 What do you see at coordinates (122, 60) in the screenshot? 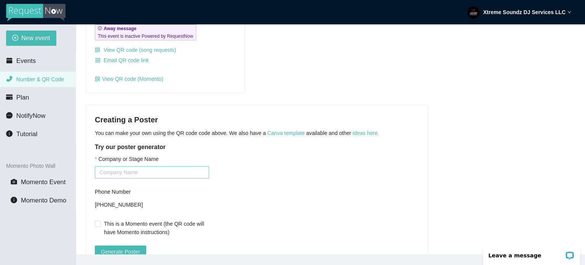
I see `button: qrcodeEmail QR code link` at bounding box center [122, 60].